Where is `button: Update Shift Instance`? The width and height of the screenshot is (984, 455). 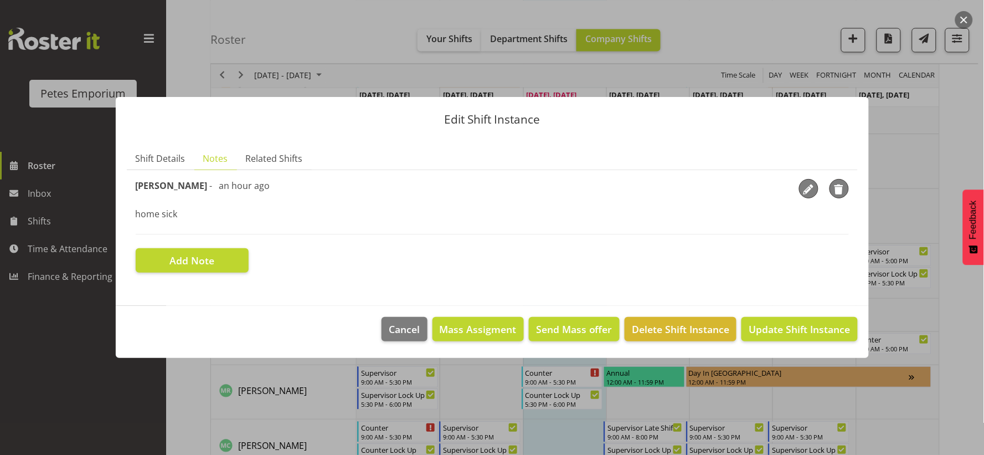 button: Update Shift Instance is located at coordinates (799, 329).